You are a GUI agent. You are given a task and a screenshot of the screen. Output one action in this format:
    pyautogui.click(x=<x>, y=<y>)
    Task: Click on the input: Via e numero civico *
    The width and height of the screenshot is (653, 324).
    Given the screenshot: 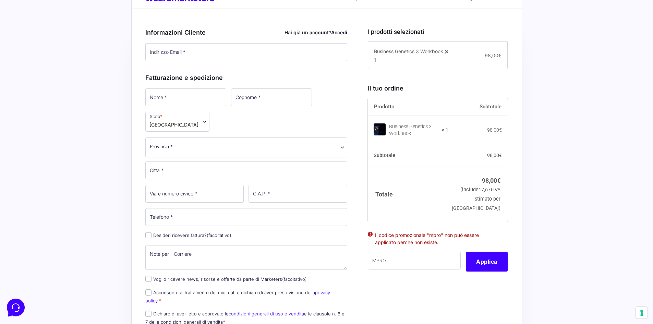 What is the action you would take?
    pyautogui.click(x=195, y=194)
    